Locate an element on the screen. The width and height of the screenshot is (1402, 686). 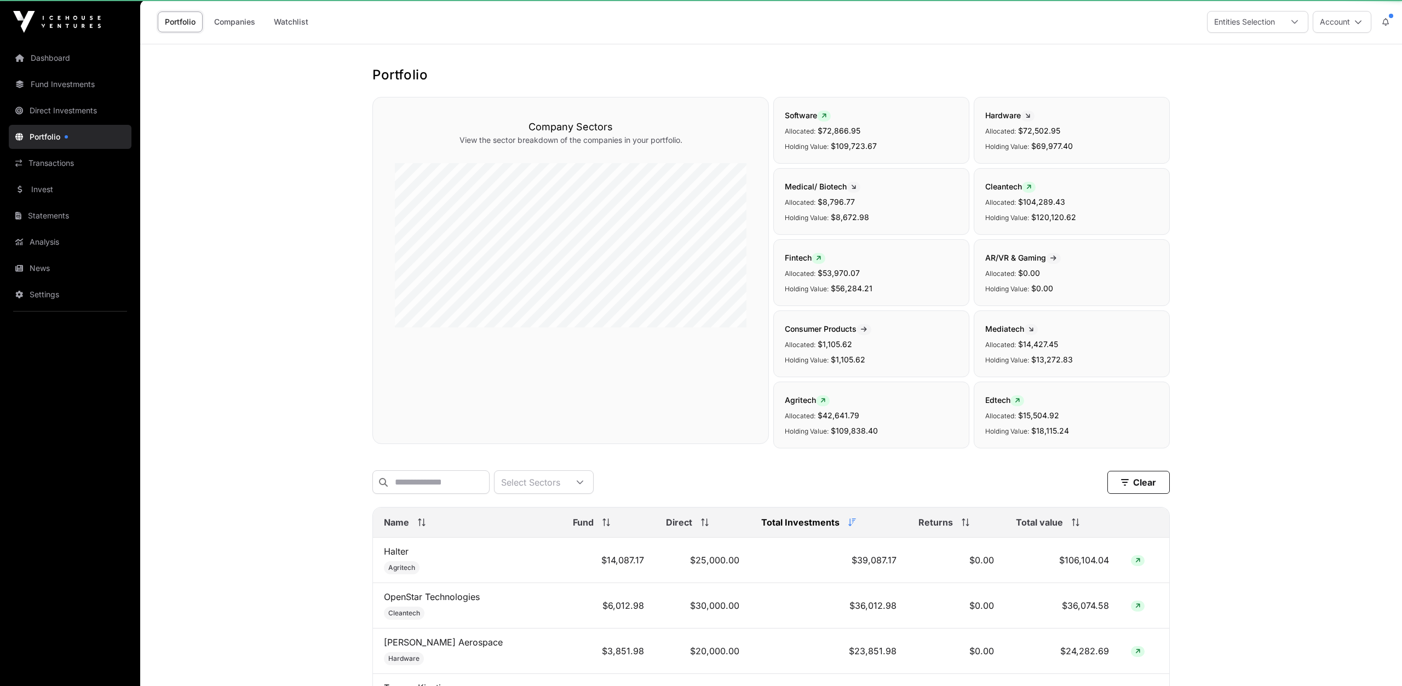
td: $106,104.04 is located at coordinates (1062, 560).